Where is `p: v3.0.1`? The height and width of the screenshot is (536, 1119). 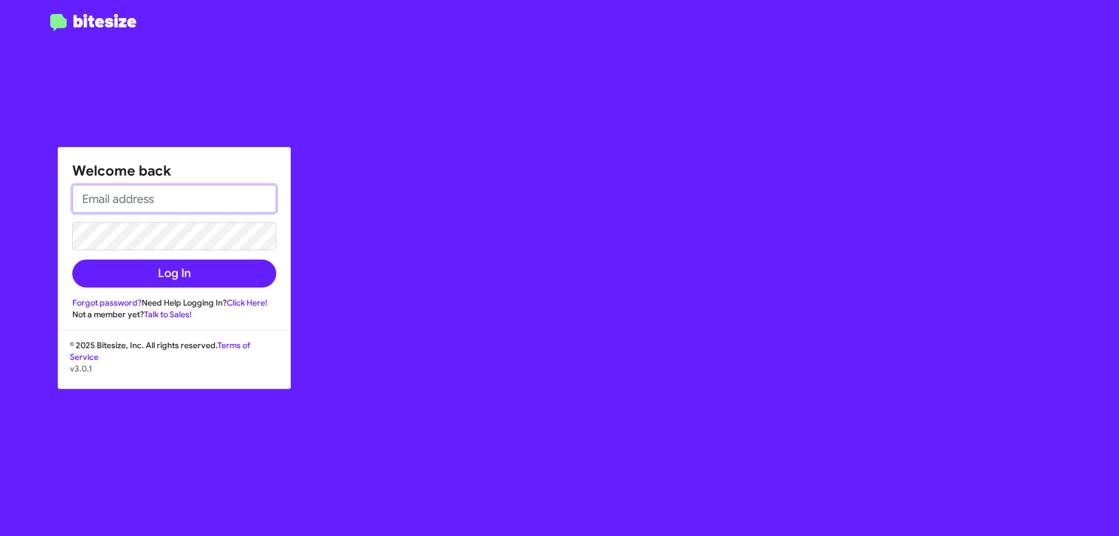
p: v3.0.1 is located at coordinates (174, 368).